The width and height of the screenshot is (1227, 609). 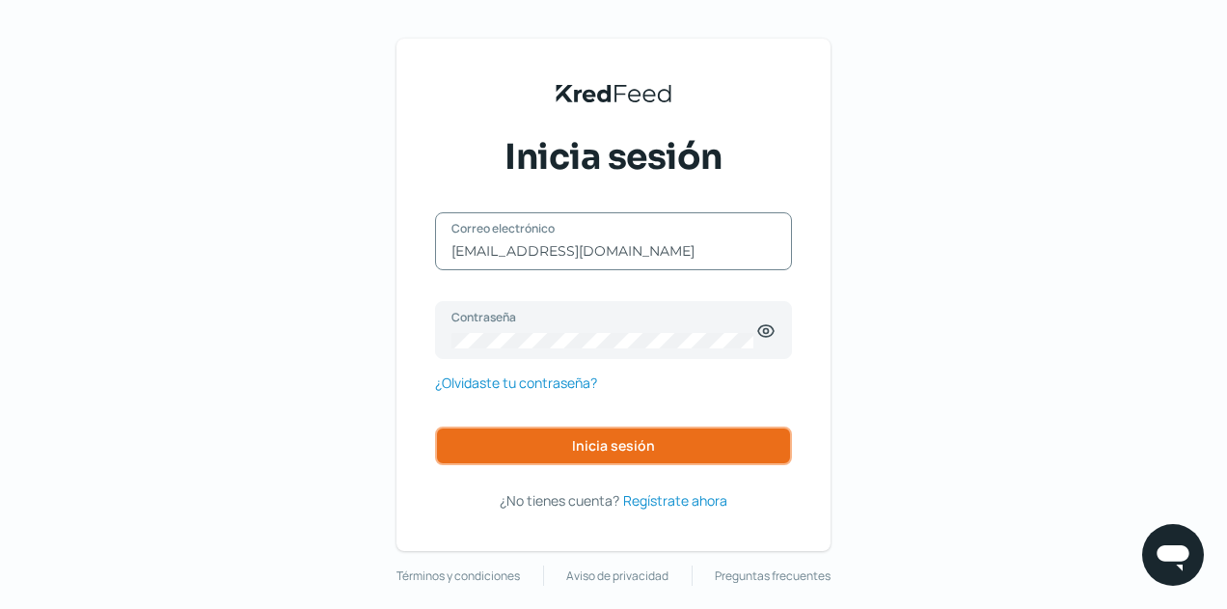 What do you see at coordinates (516, 382) in the screenshot?
I see `span: ¿Olvidaste tu contraseña?` at bounding box center [516, 382].